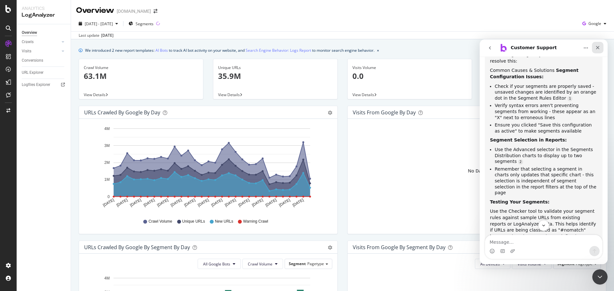  I want to click on h1: Customer Support, so click(54, 8).